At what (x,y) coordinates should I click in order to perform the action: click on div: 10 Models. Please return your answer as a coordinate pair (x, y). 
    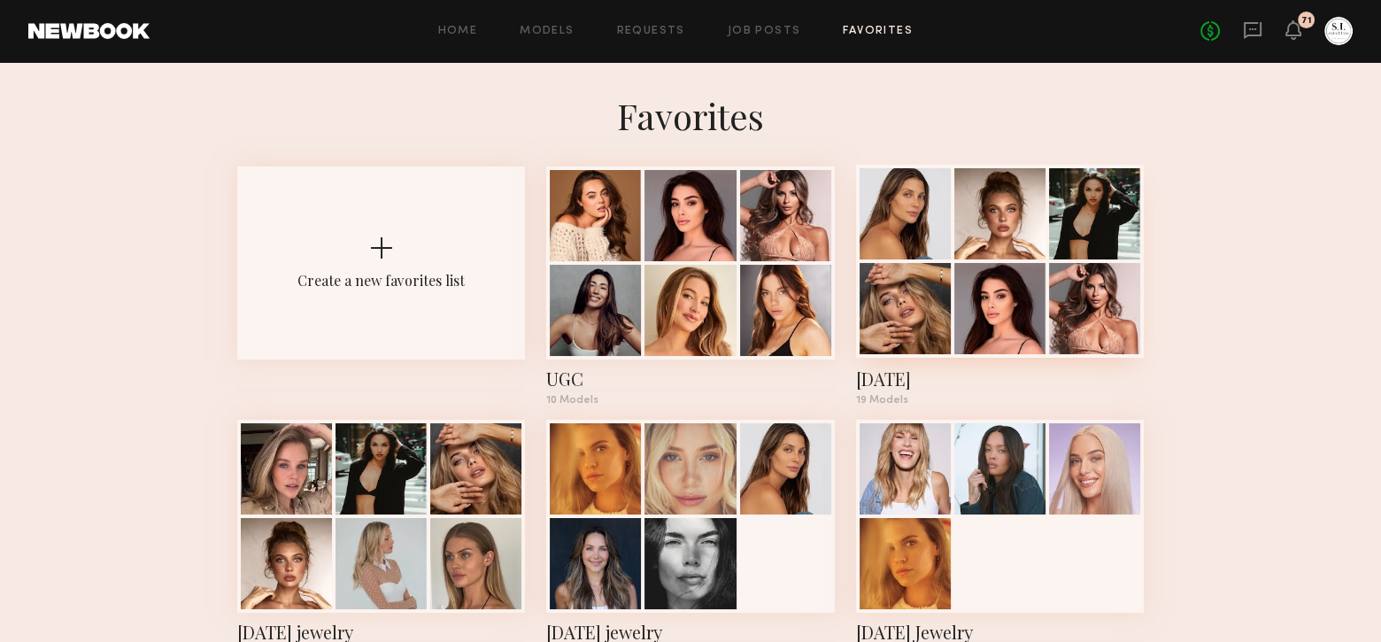
    Looking at the image, I should click on (689, 400).